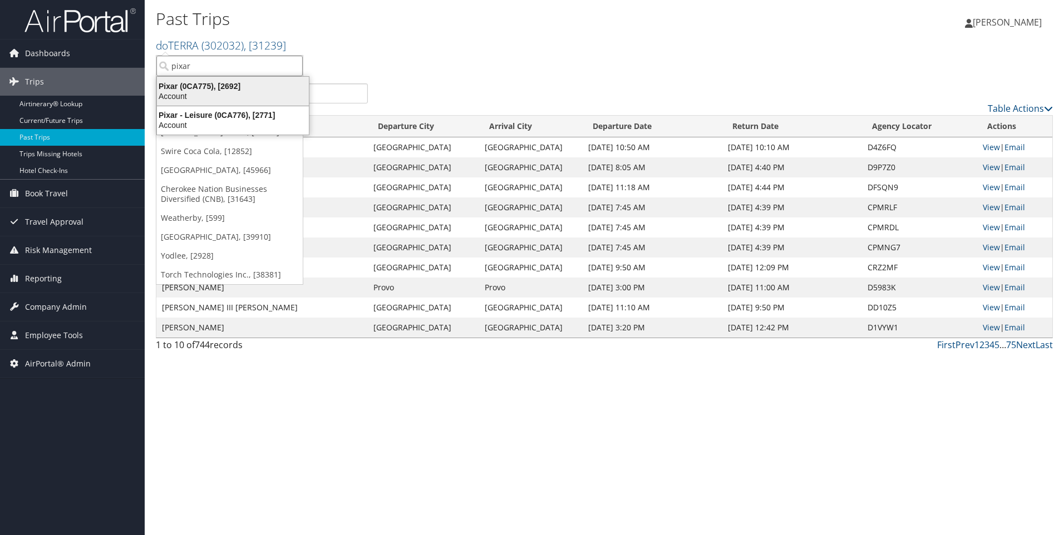 Image resolution: width=1064 pixels, height=535 pixels. Describe the element at coordinates (35, 82) in the screenshot. I see `span: Trips` at that location.